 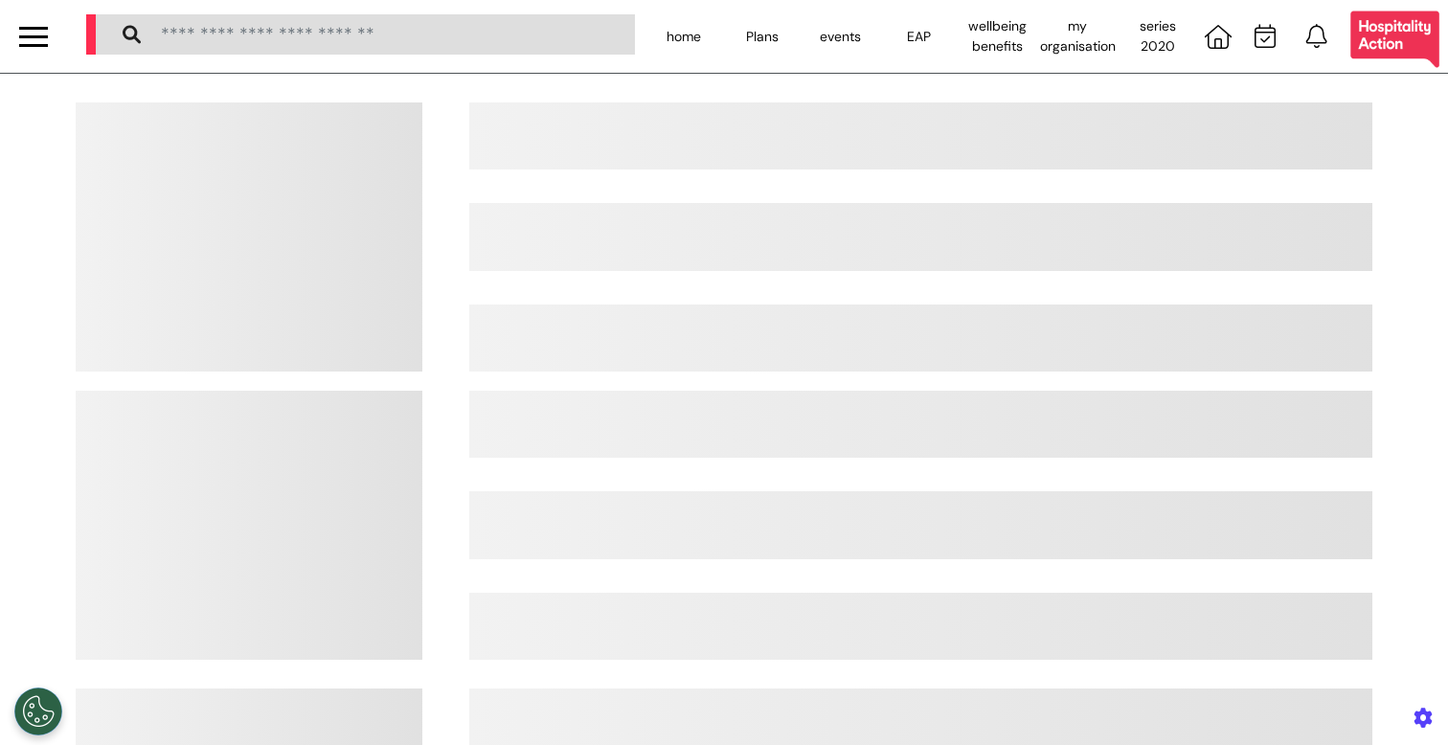 What do you see at coordinates (998, 36) in the screenshot?
I see `div: wellbeing benefits` at bounding box center [998, 36].